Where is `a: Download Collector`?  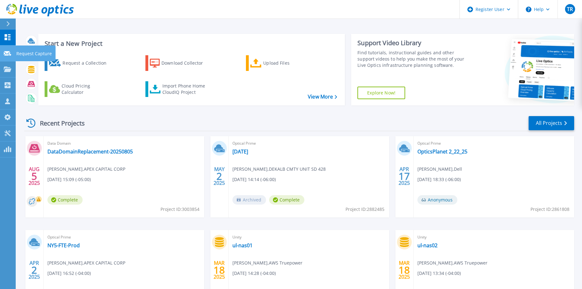
a: Download Collector is located at coordinates (180, 63).